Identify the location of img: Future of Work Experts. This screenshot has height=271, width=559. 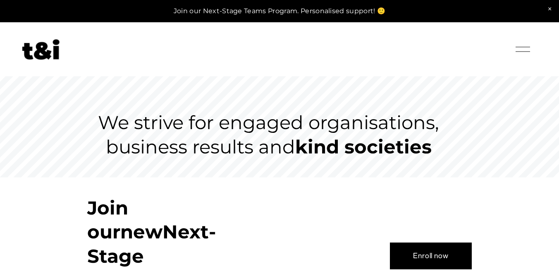
(41, 50).